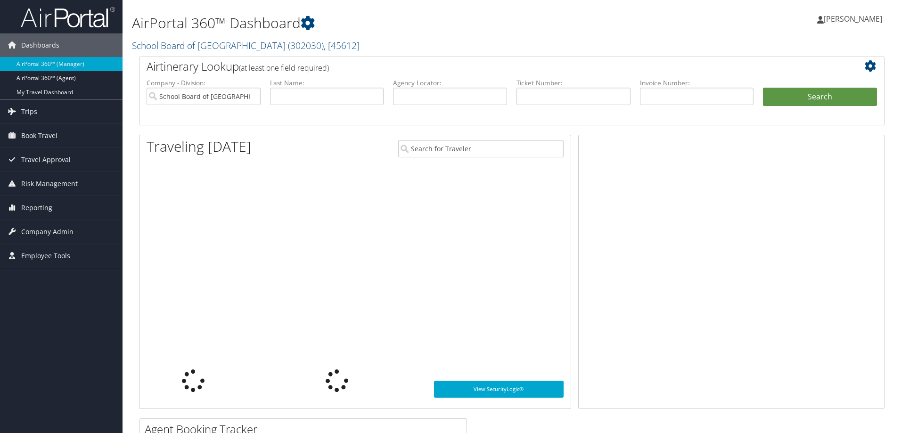 This screenshot has width=901, height=433. I want to click on span: (at least one field required), so click(284, 68).